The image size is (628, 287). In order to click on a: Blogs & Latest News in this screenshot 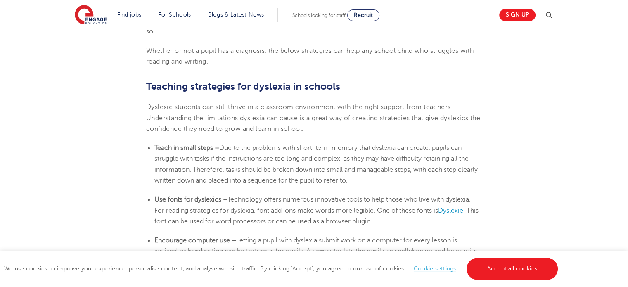, I will do `click(236, 14)`.